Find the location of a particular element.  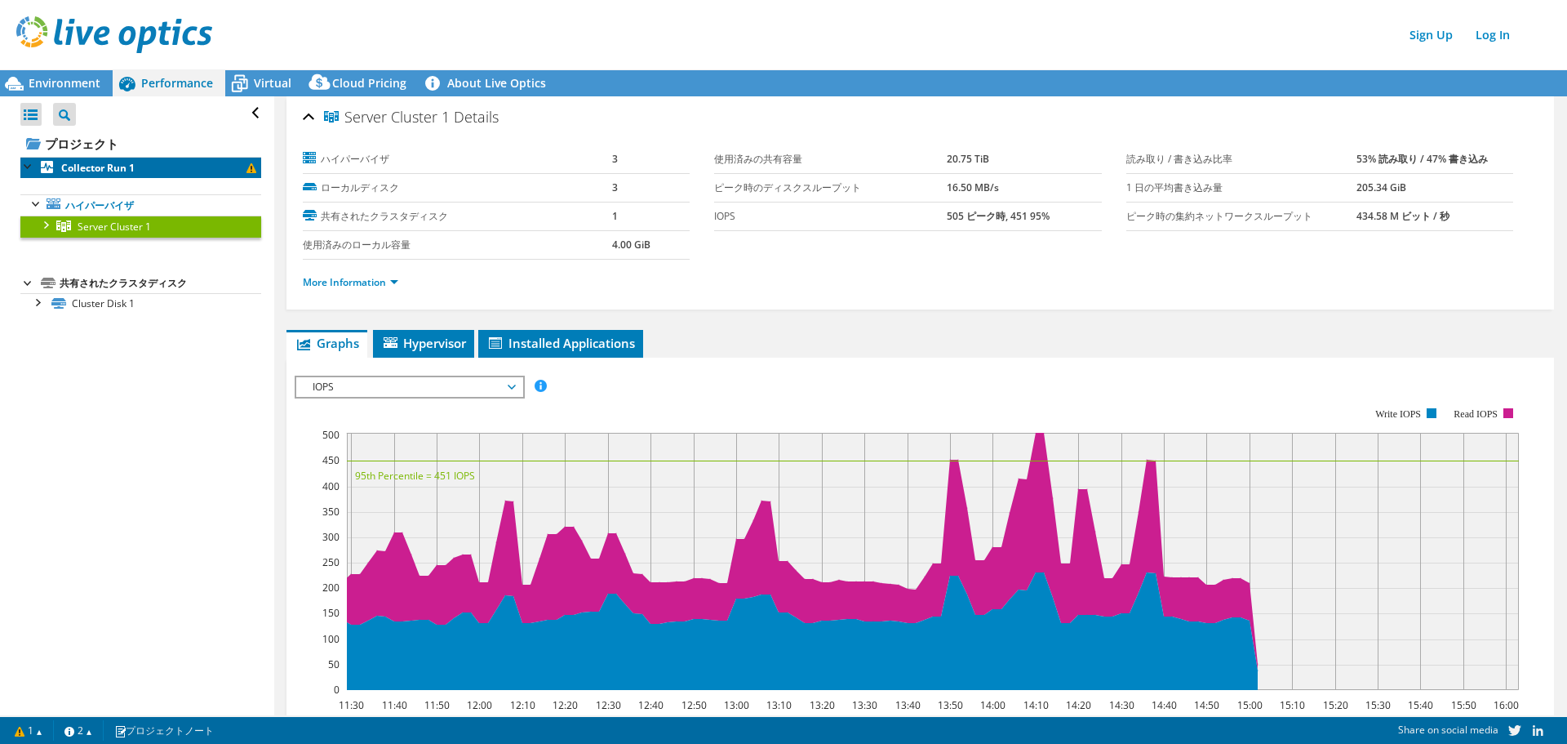

a: ハイパーバイザ is located at coordinates (140, 205).